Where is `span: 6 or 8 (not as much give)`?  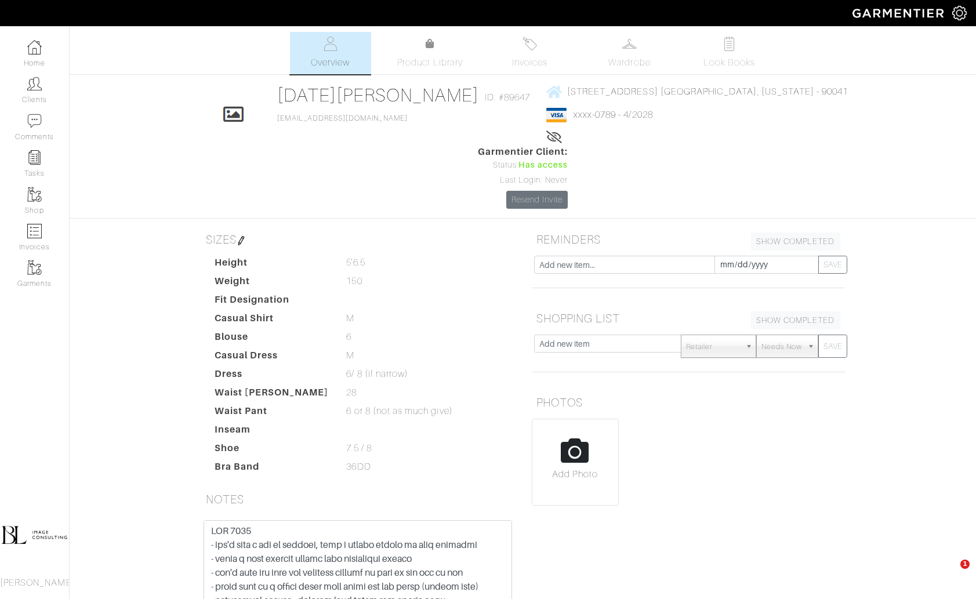 span: 6 or 8 (not as much give) is located at coordinates (399, 411).